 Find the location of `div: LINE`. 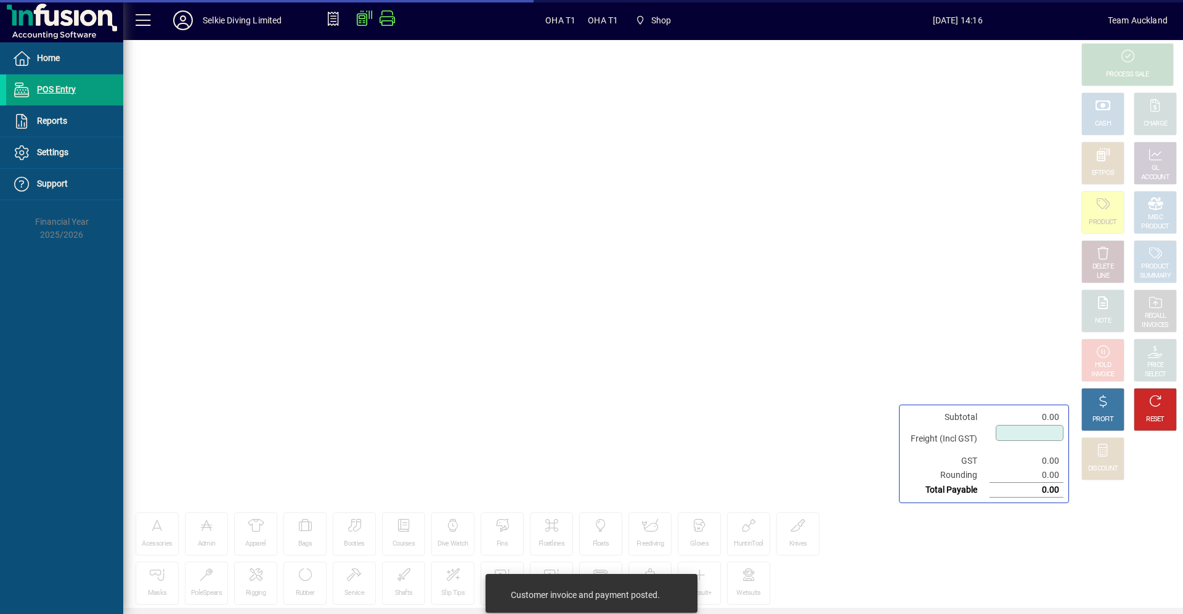

div: LINE is located at coordinates (1103, 276).